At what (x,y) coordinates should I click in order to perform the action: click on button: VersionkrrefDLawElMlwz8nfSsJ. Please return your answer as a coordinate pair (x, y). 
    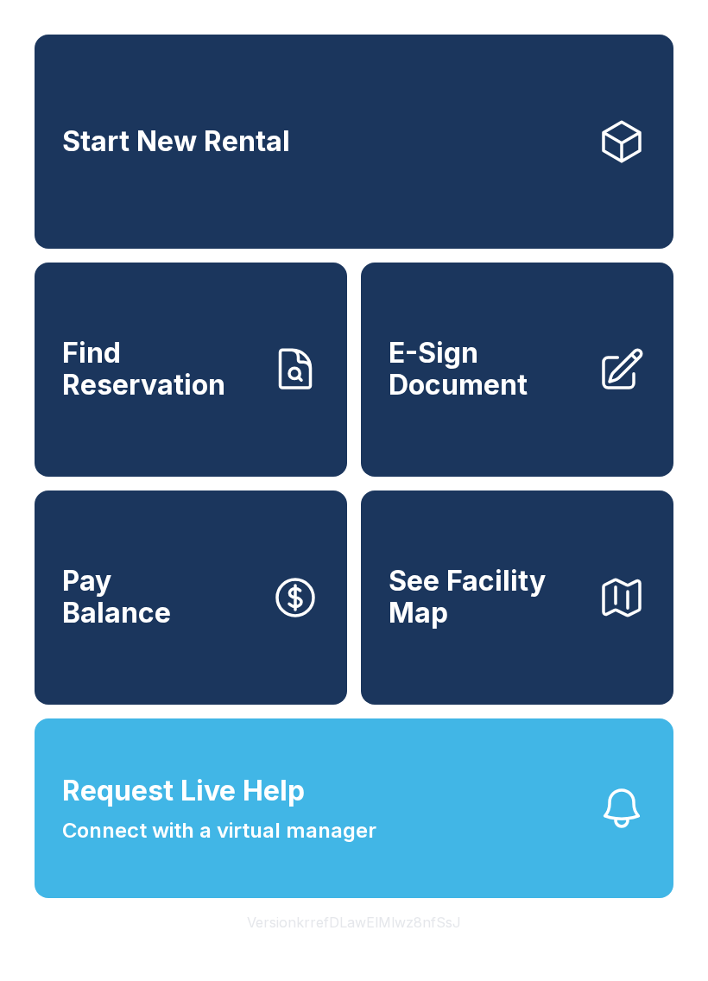
    Looking at the image, I should click on (354, 922).